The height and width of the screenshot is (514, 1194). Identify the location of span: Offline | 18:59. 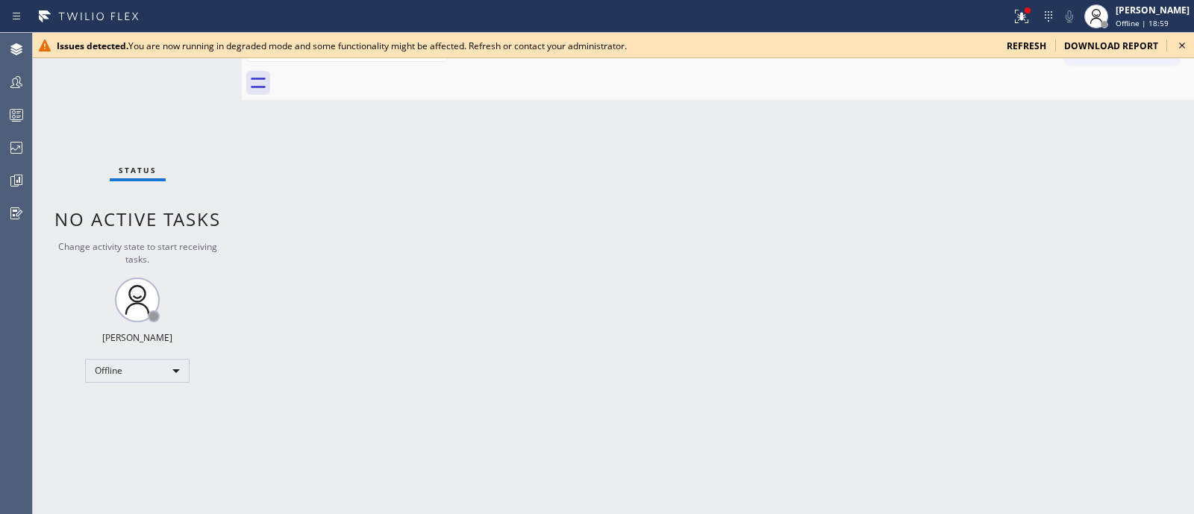
(1142, 23).